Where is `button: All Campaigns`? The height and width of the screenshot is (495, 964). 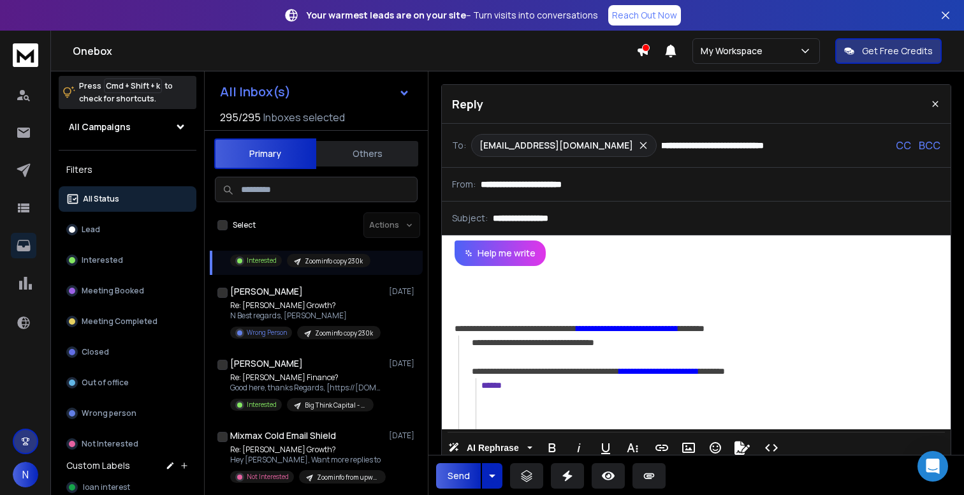 button: All Campaigns is located at coordinates (127, 127).